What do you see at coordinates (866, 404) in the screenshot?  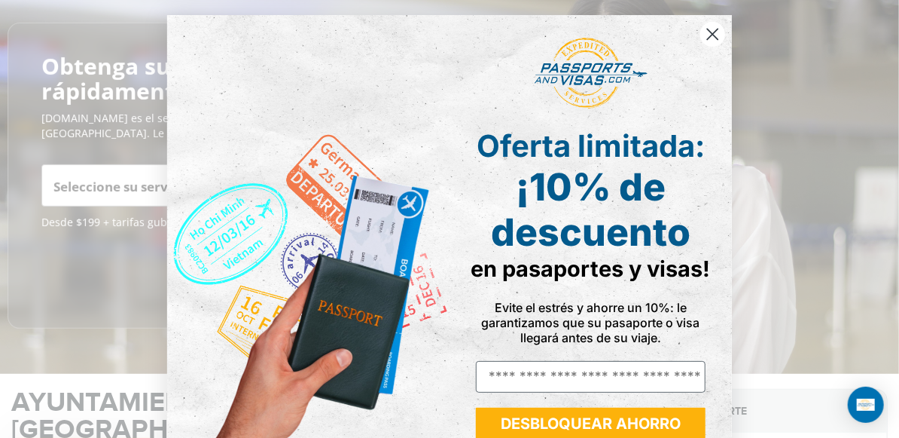 I see `div: Open Intercom Messenger` at bounding box center [866, 404].